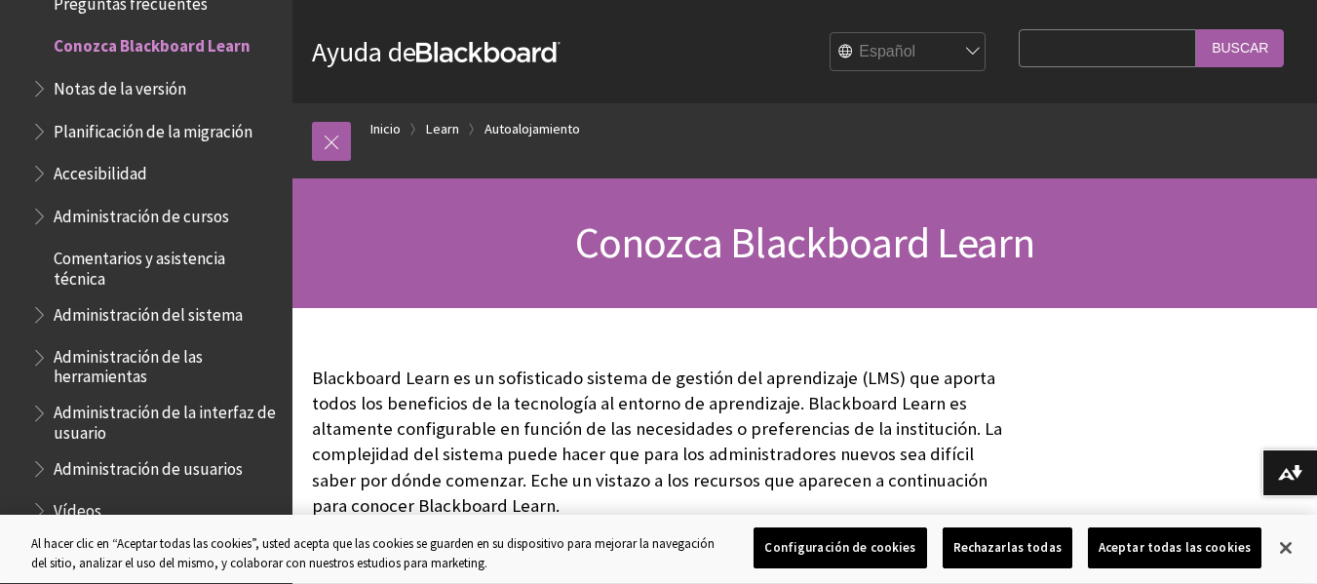 The image size is (1317, 584). What do you see at coordinates (385, 129) in the screenshot?
I see `a: Inicio` at bounding box center [385, 129].